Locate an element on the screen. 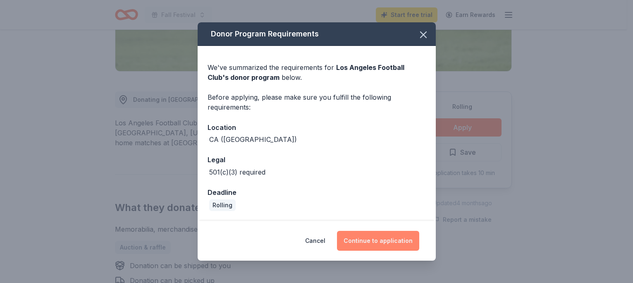 This screenshot has height=283, width=633. div: Rolling is located at coordinates (223, 205).